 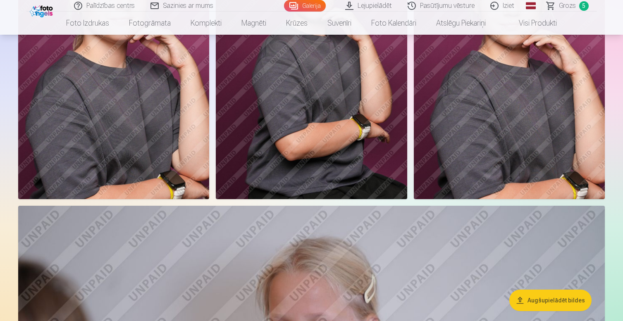 I want to click on a: Magnēti, so click(x=254, y=23).